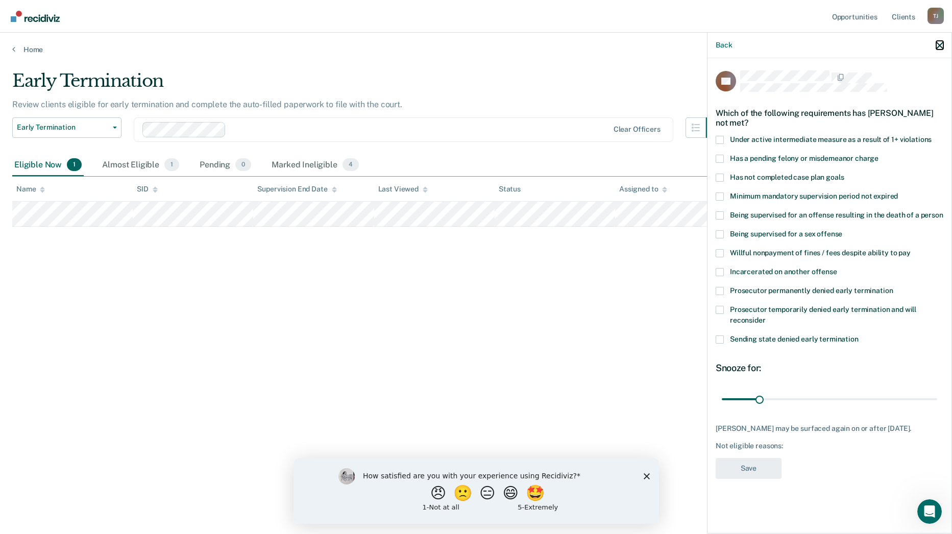 The height and width of the screenshot is (534, 952). I want to click on span: Willful nonpayment of fines / fees despite ability to pay, so click(820, 253).